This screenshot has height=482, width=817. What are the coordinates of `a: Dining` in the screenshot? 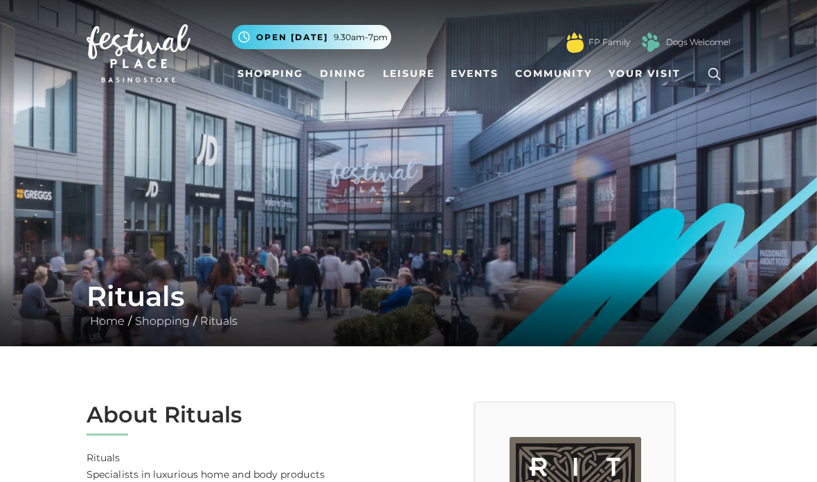 It's located at (343, 73).